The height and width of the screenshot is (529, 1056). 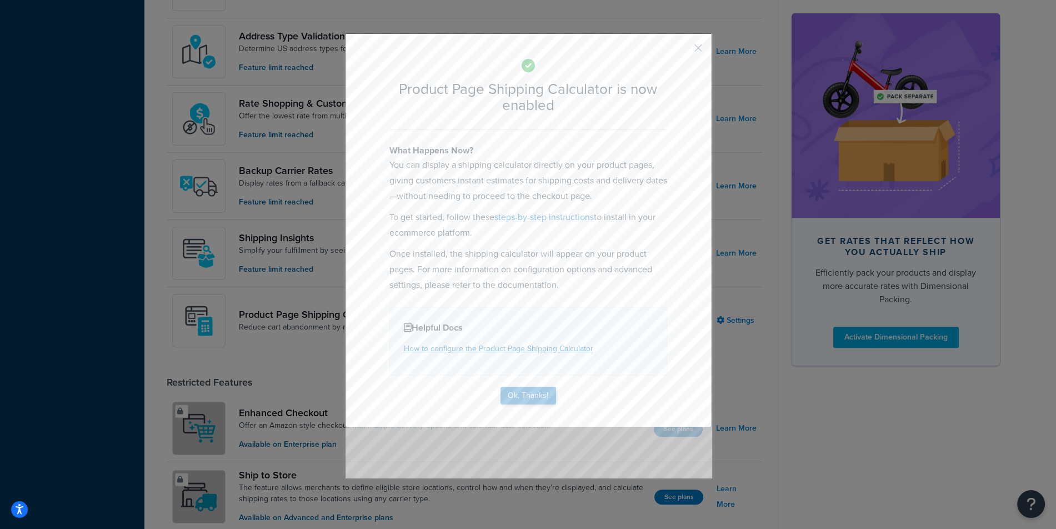 I want to click on h2: Product Page Shipping Calculator is now enabled, so click(x=528, y=97).